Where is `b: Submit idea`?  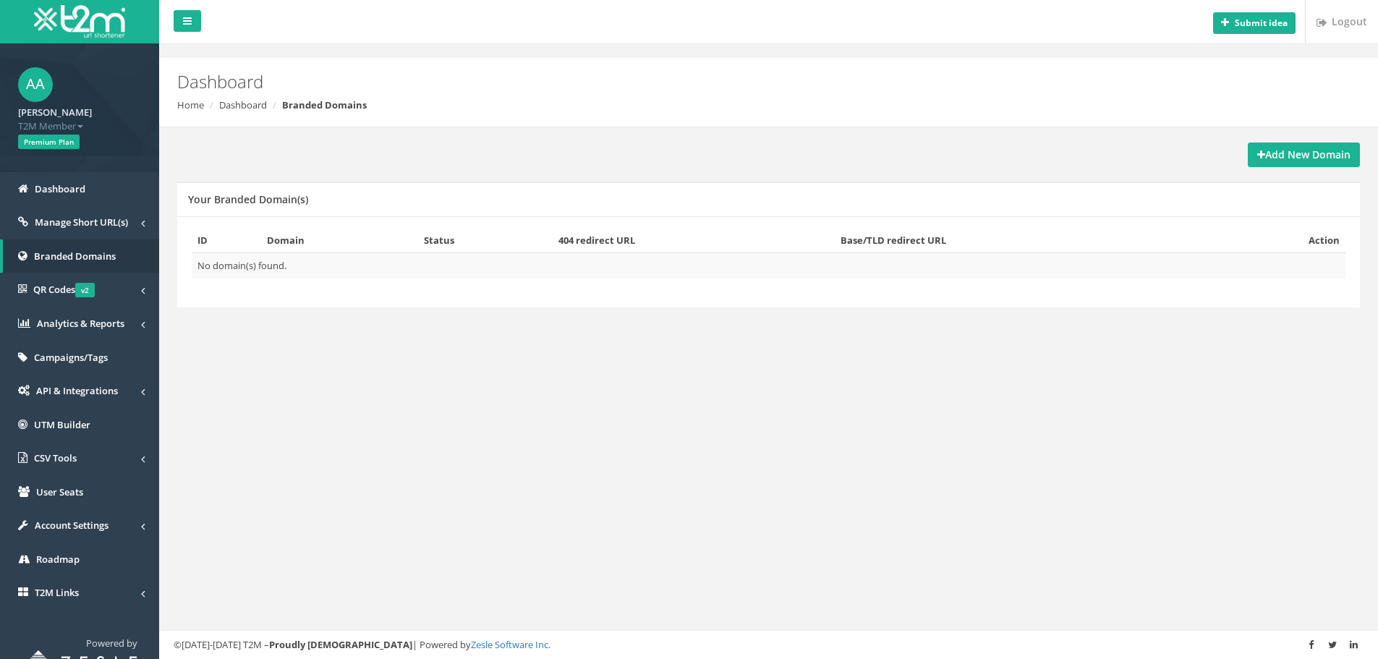 b: Submit idea is located at coordinates (1261, 22).